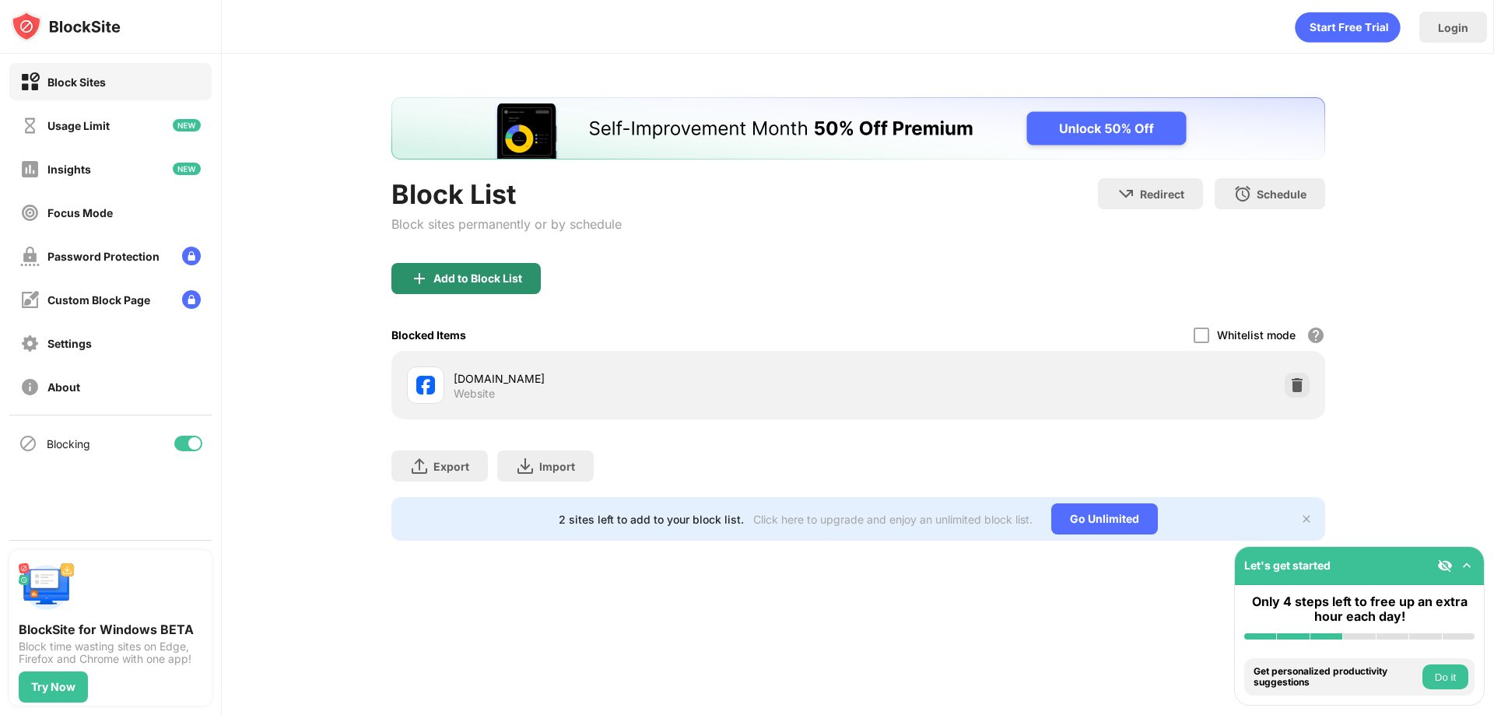 The width and height of the screenshot is (1494, 715). What do you see at coordinates (65, 26) in the screenshot?
I see `img: logo-blocksite.svg` at bounding box center [65, 26].